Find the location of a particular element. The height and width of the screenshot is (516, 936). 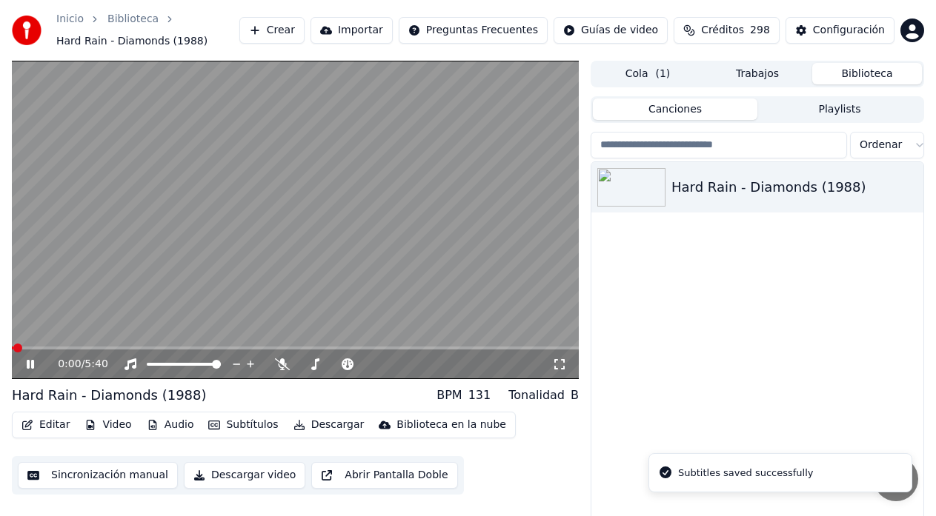

button: Audio is located at coordinates (170, 425).